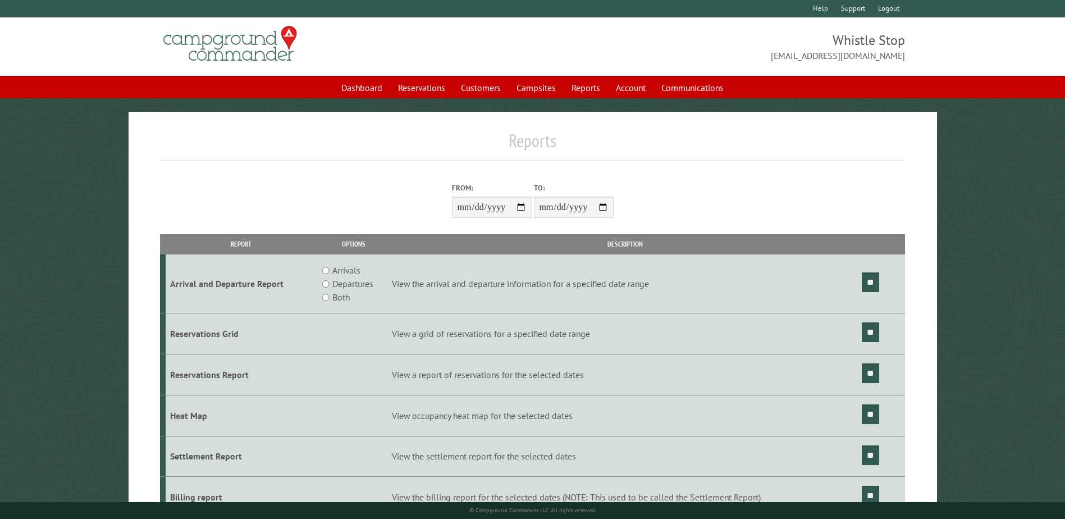 The height and width of the screenshot is (519, 1065). Describe the element at coordinates (625, 333) in the screenshot. I see `td: View a grid of reservations for a specified date range` at that location.